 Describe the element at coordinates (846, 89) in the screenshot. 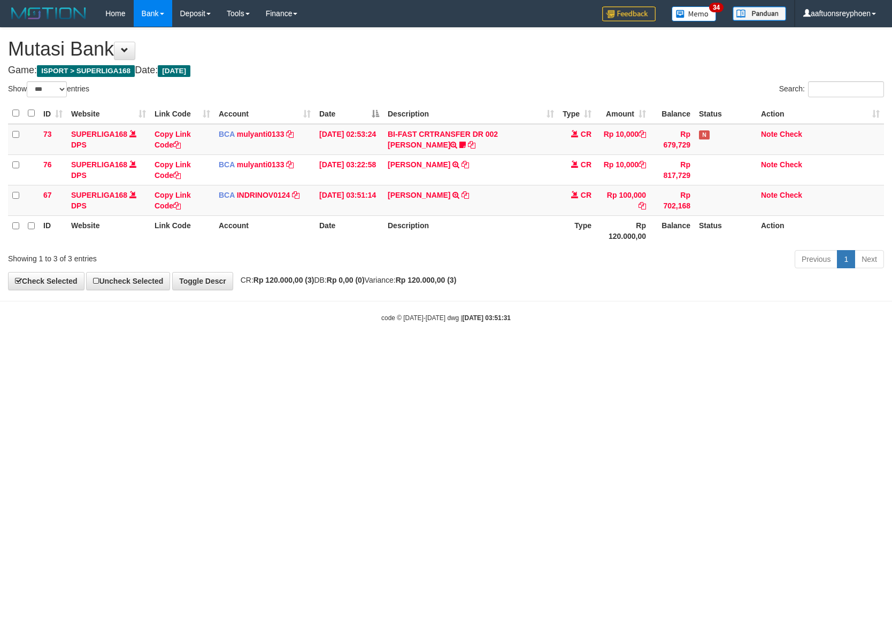

I see `input: Search:` at that location.